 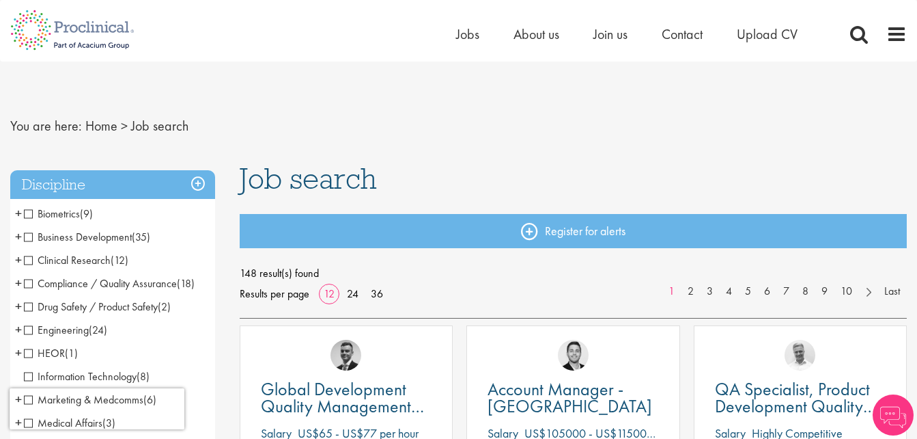 I want to click on a: 6, so click(x=767, y=291).